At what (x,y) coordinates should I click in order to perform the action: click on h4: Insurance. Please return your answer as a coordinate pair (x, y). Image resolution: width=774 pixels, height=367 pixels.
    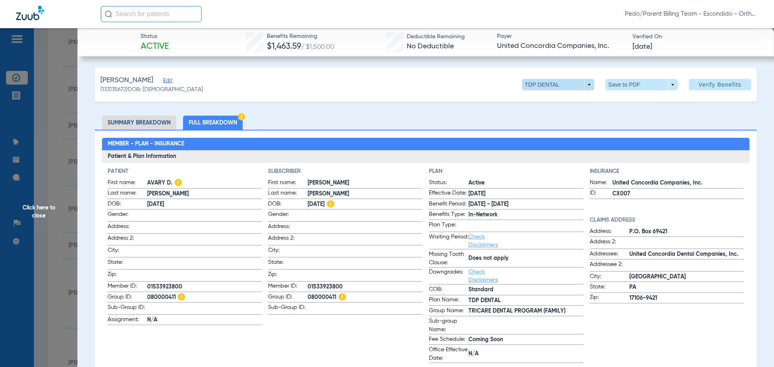
    Looking at the image, I should click on (667, 171).